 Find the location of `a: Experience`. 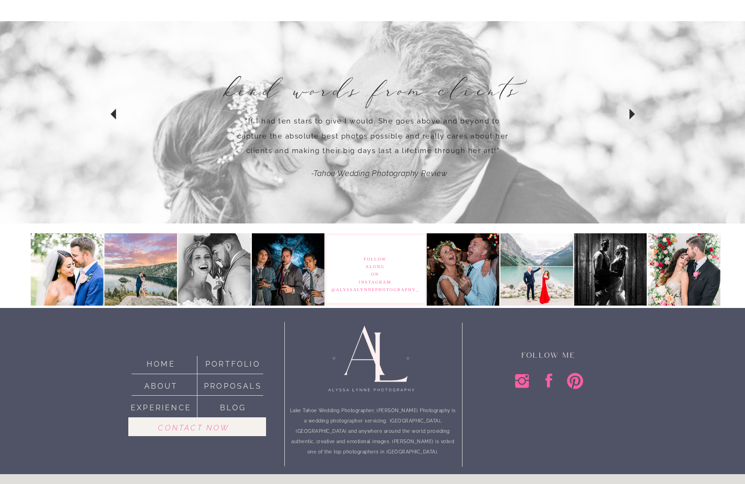

a: Experience is located at coordinates (161, 407).